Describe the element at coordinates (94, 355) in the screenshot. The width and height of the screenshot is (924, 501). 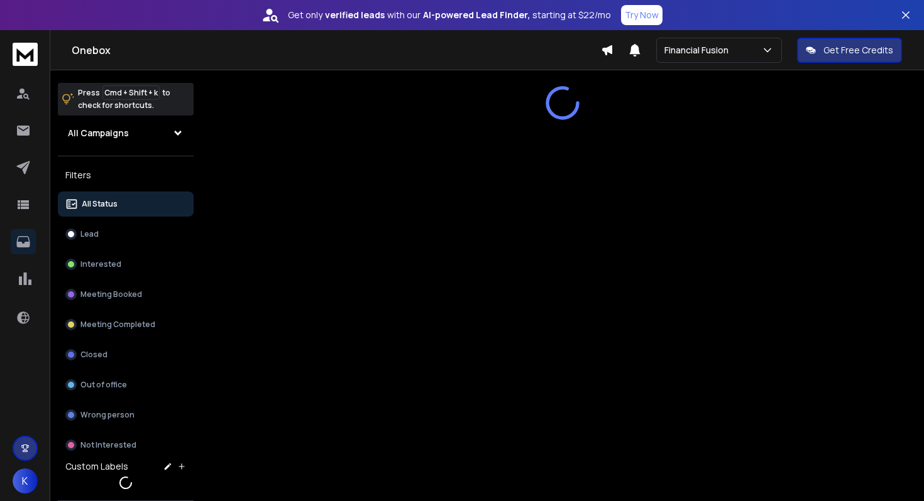
I see `p: Closed` at that location.